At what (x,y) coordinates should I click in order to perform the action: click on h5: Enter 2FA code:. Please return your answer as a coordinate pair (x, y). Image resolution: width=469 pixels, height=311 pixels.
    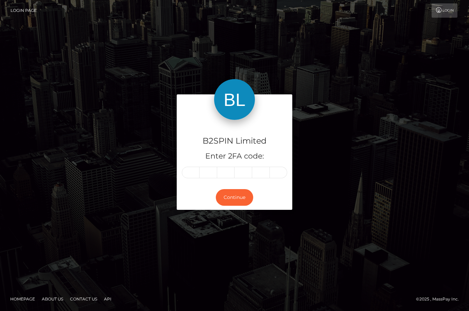
    Looking at the image, I should click on (235, 156).